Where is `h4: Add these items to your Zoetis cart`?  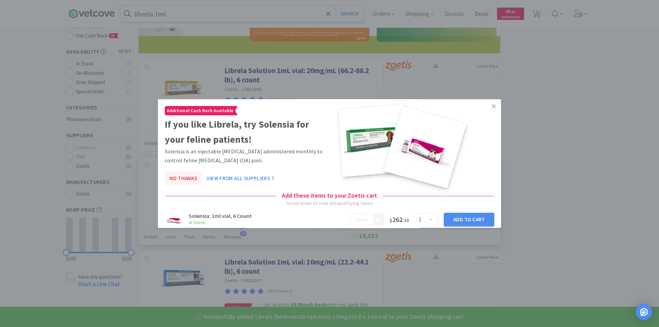
h4: Add these items to your Zoetis cart is located at coordinates (329, 196).